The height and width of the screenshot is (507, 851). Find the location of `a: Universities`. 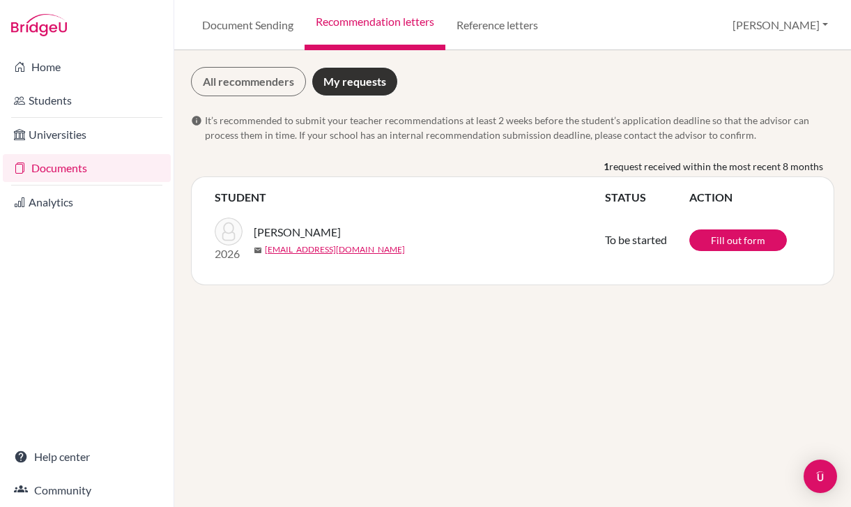

a: Universities is located at coordinates (86, 135).